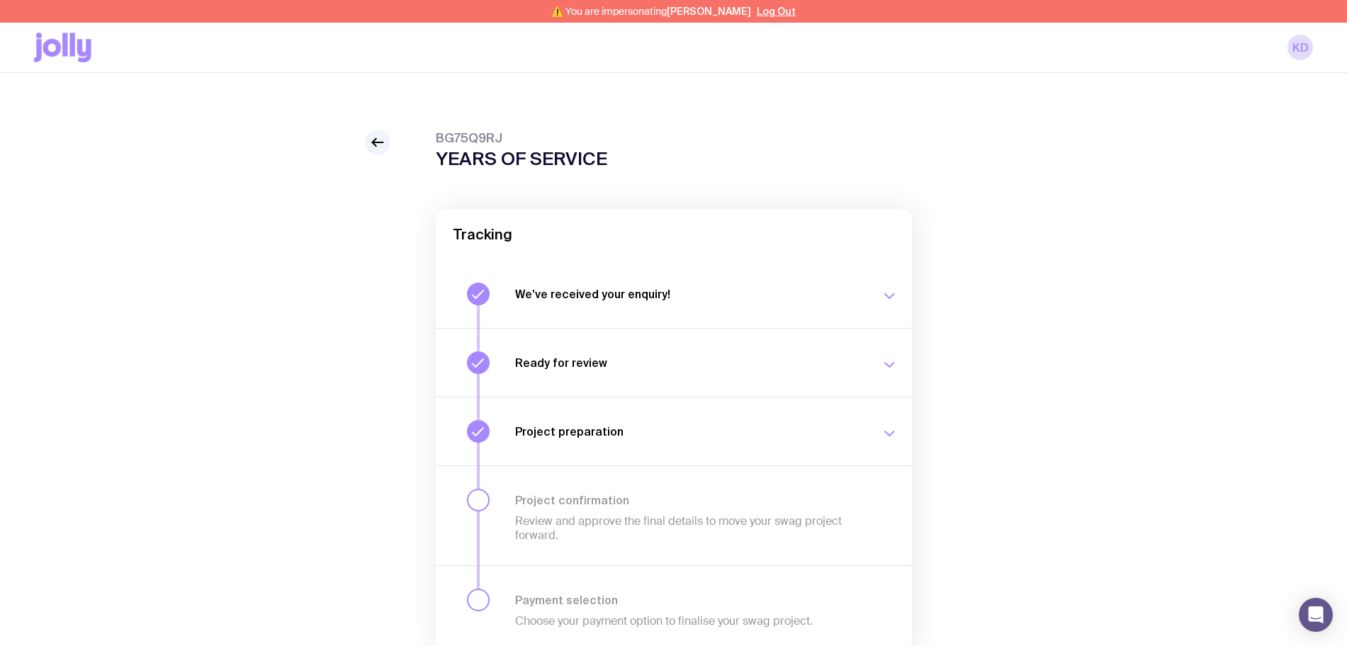  What do you see at coordinates (674, 362) in the screenshot?
I see `button: Ready for review` at bounding box center [674, 362].